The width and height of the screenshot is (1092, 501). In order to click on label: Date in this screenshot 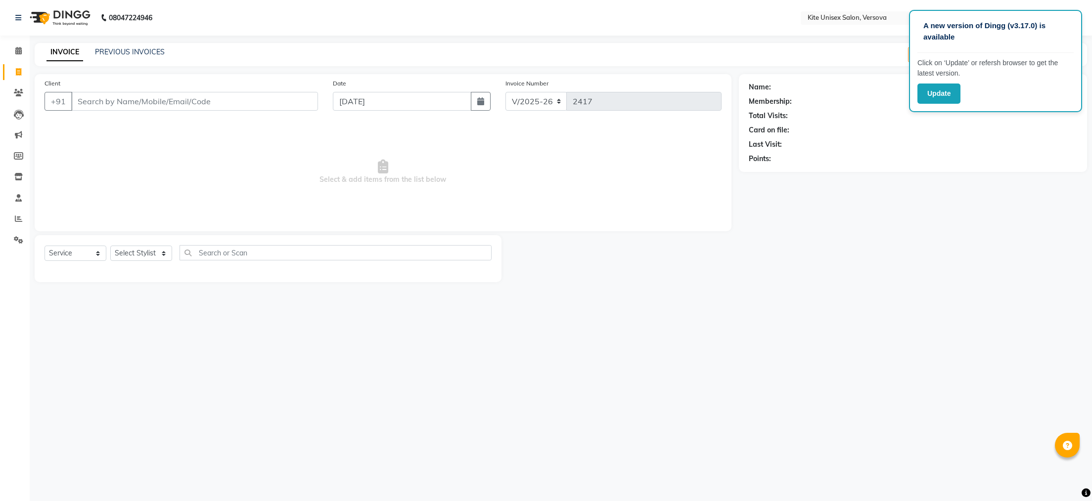, I will do `click(339, 84)`.